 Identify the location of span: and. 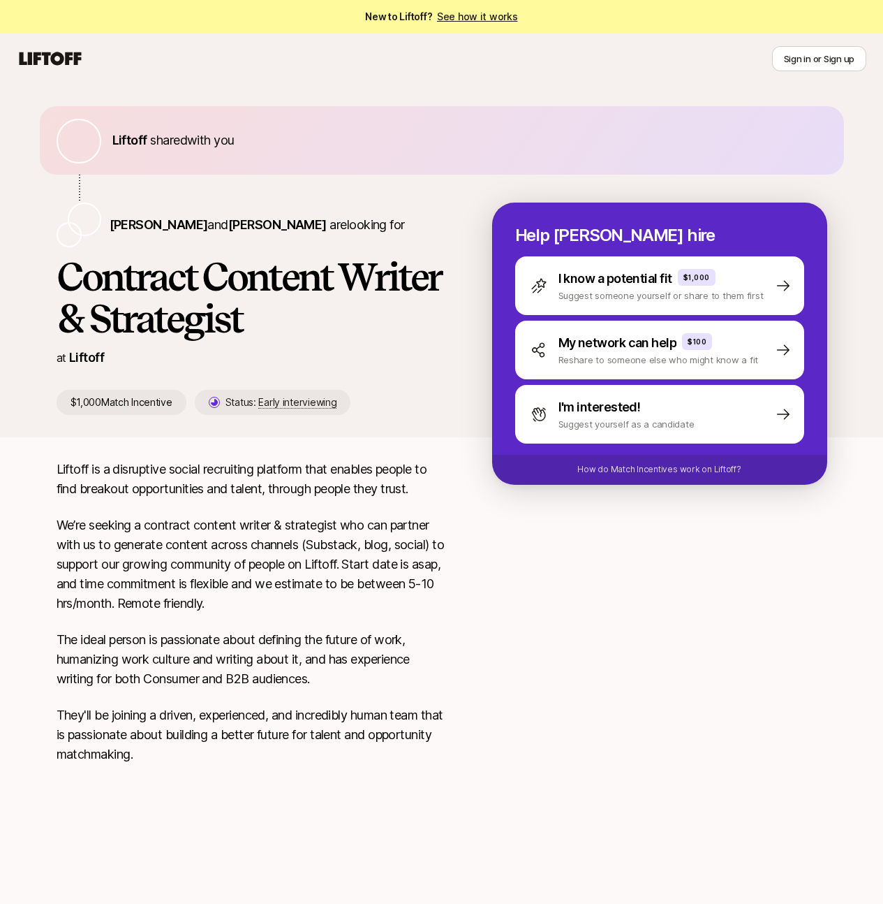
(267, 224).